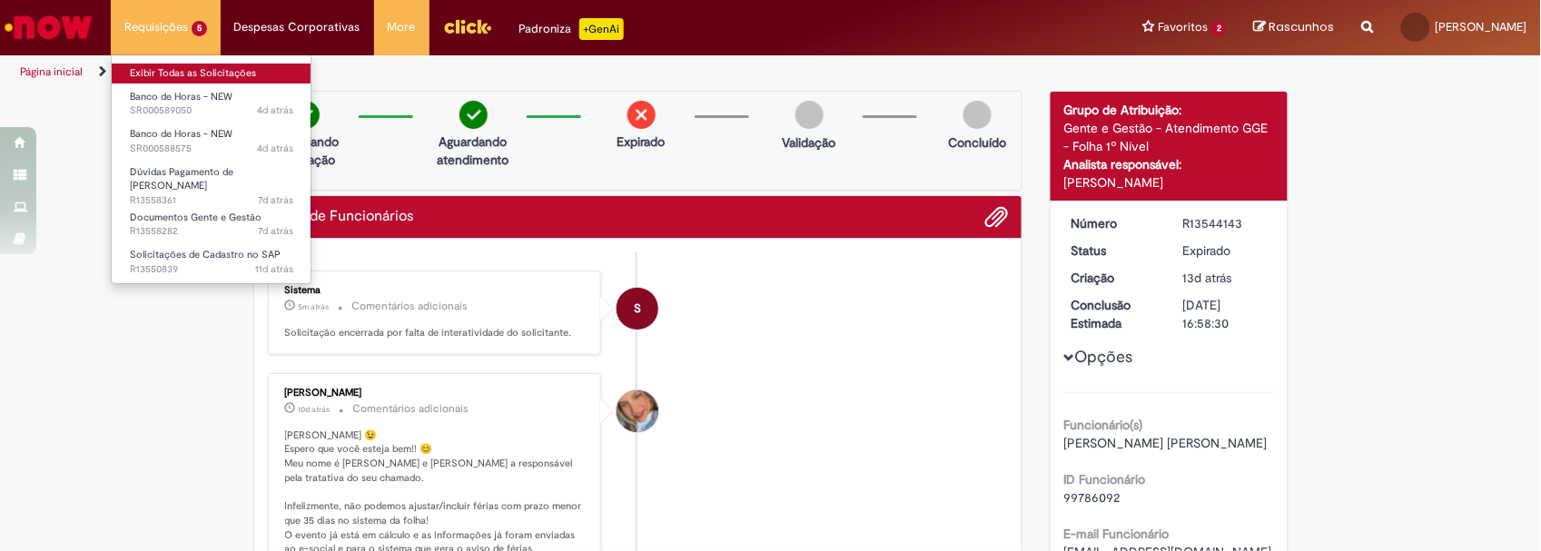 This screenshot has width=1541, height=551. I want to click on span: SR000588575, so click(212, 149).